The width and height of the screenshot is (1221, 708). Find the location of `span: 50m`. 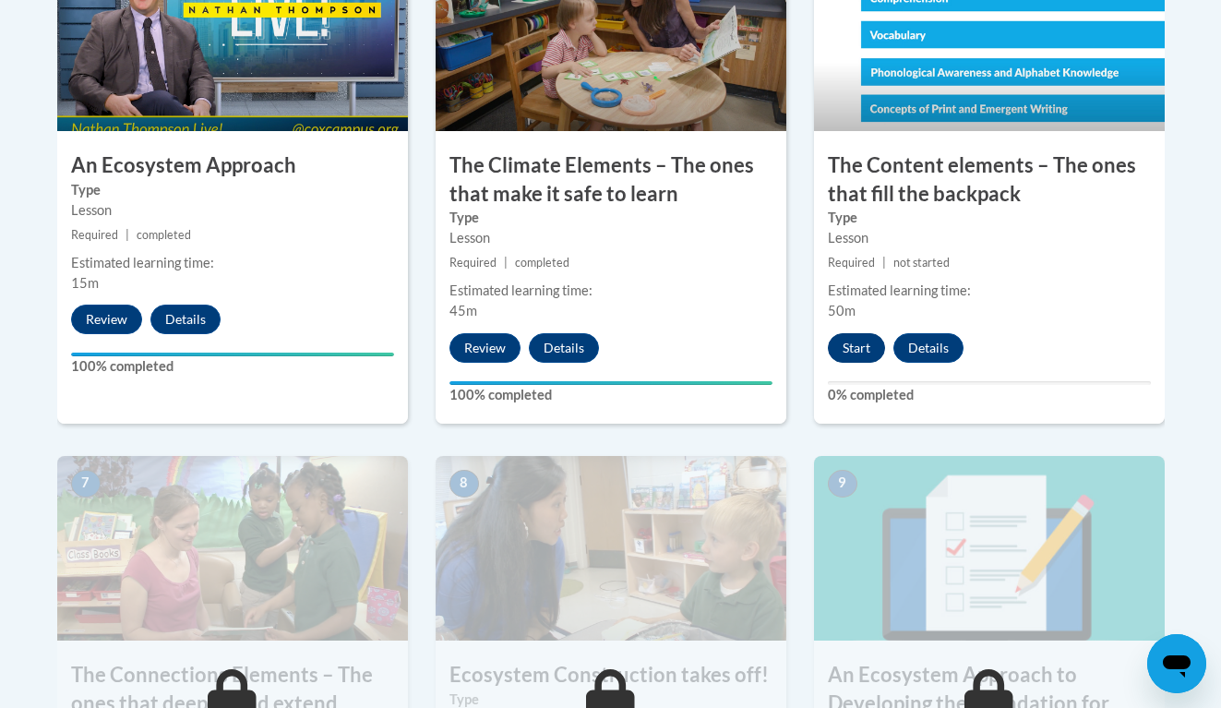

span: 50m is located at coordinates (842, 310).